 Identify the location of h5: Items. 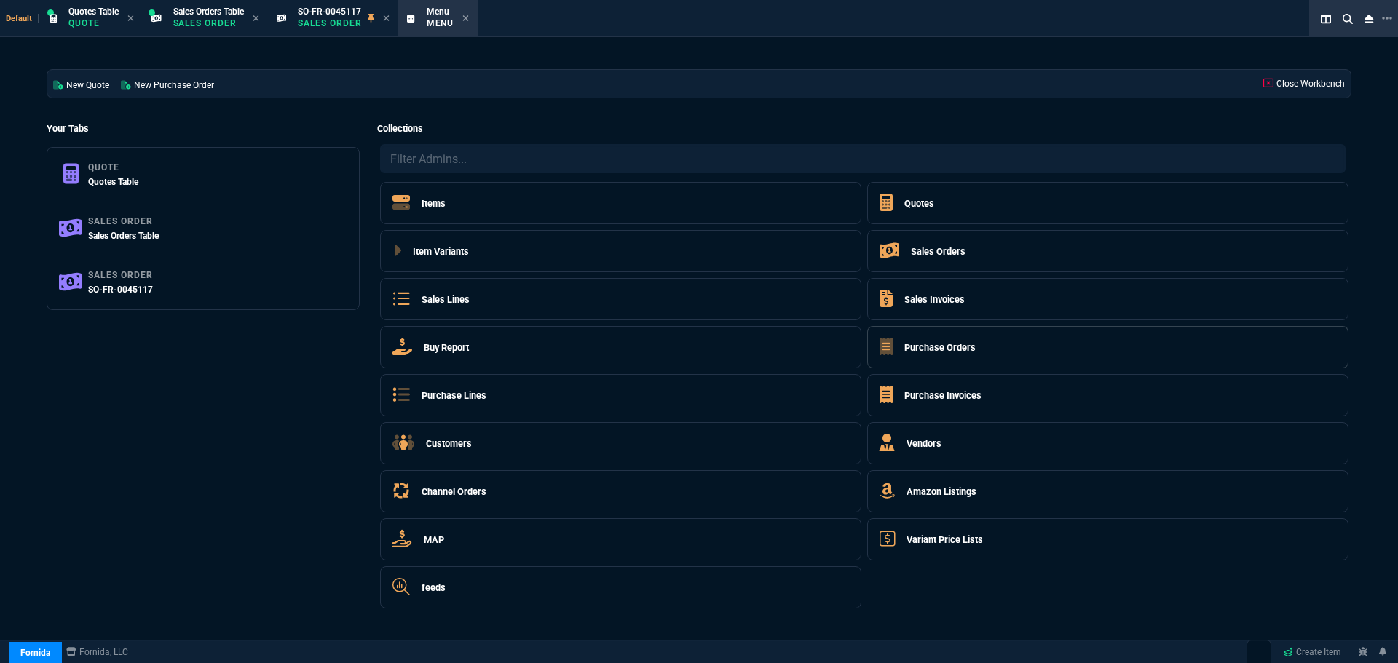
(433, 203).